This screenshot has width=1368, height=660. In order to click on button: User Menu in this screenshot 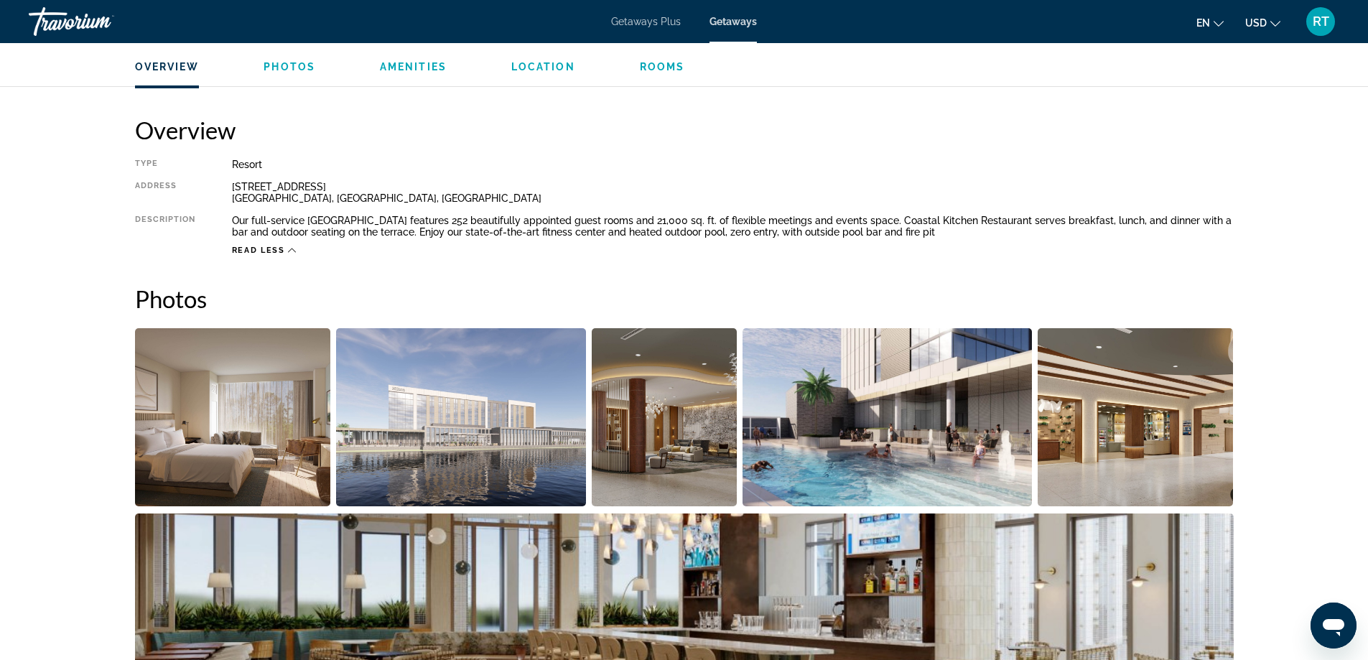, I will do `click(1321, 22)`.